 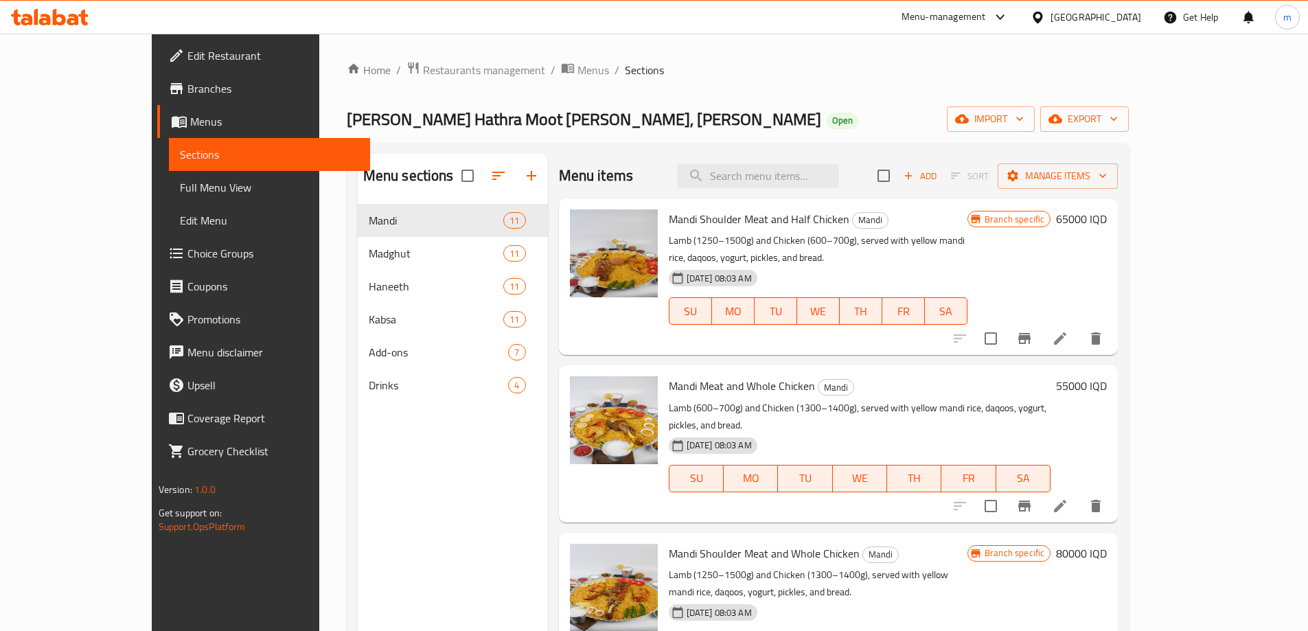 What do you see at coordinates (436, 253) in the screenshot?
I see `div: Madghut` at bounding box center [436, 253].